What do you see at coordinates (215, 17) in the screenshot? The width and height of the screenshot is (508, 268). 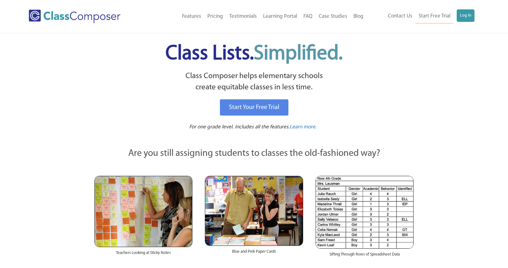 I see `a: Pricing` at bounding box center [215, 17].